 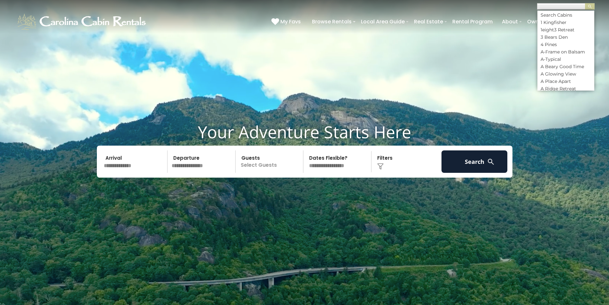 I want to click on a: Real Estate, so click(x=428, y=21).